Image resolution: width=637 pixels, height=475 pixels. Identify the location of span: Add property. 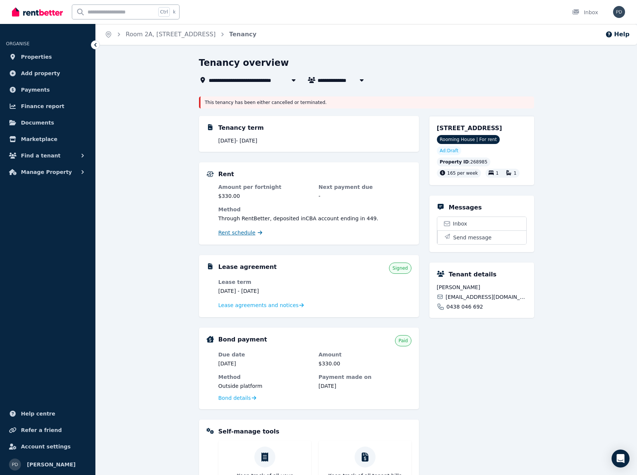
(40, 73).